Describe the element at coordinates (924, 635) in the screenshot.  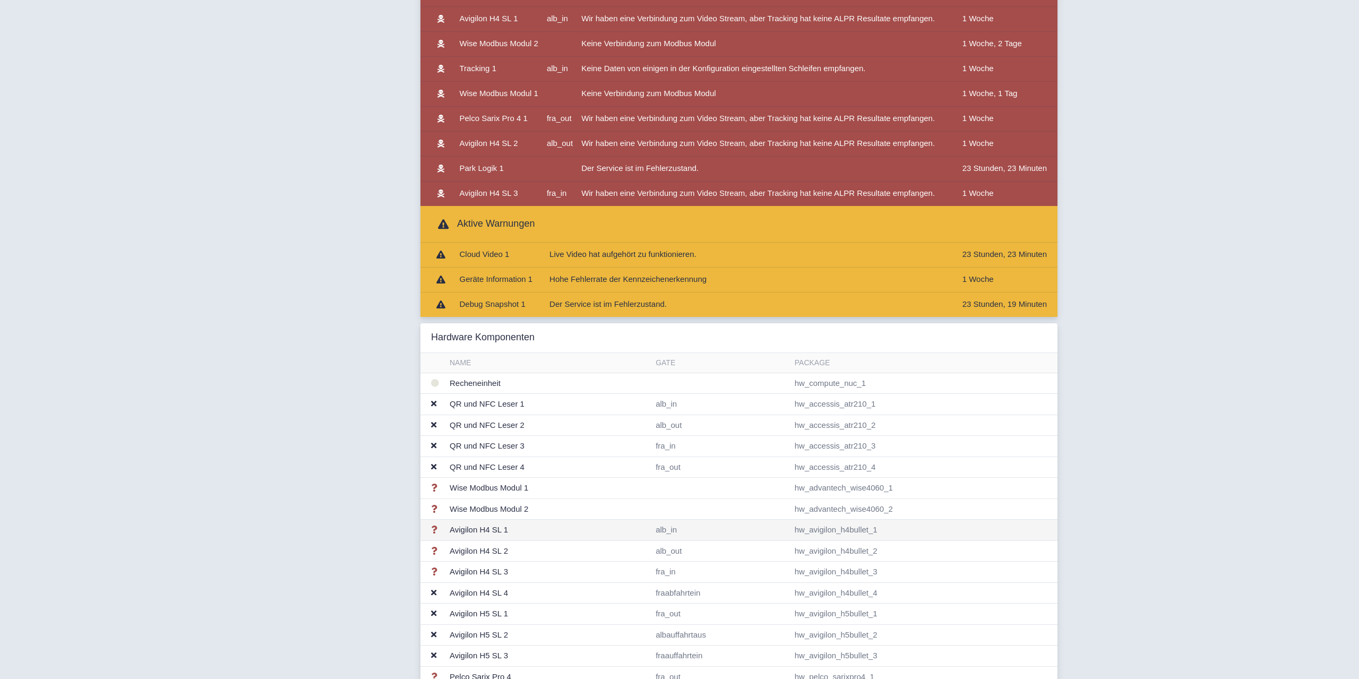
I see `td: hw_avigilon_h5bullet_2` at that location.